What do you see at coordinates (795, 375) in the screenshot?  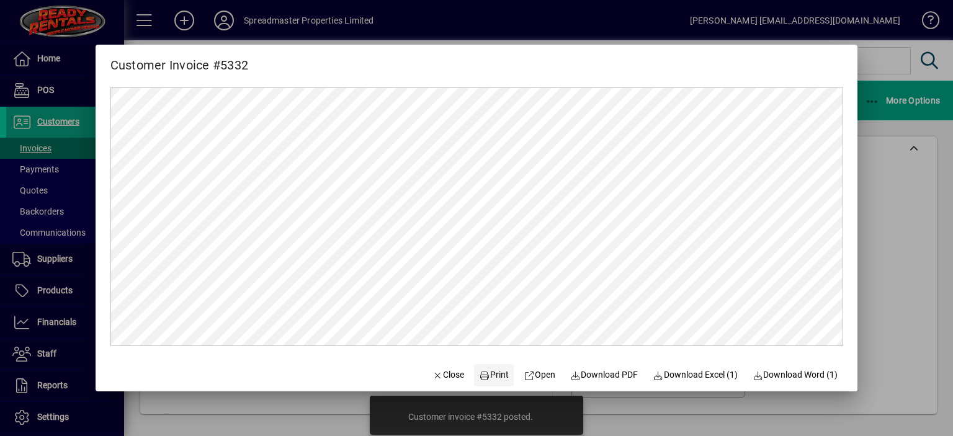 I see `button: Download Word (1)` at bounding box center [795, 375].